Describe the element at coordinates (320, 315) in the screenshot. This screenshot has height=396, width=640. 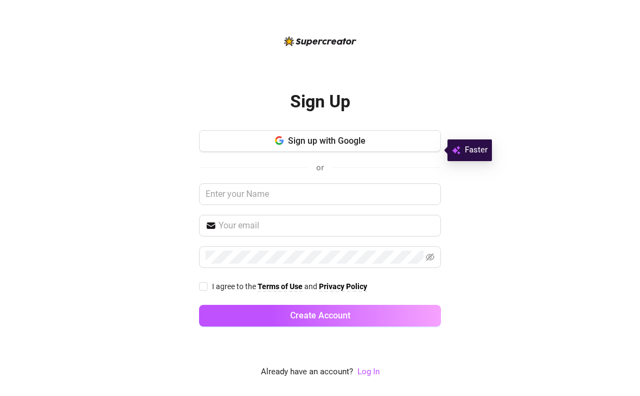
I see `span: Create Account` at that location.